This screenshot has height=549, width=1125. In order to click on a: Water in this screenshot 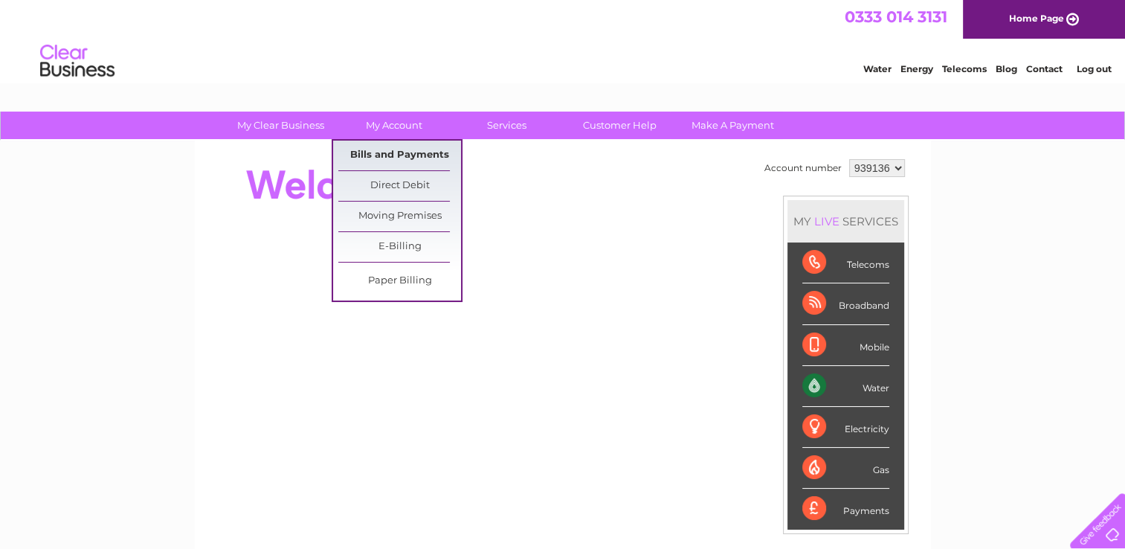, I will do `click(877, 68)`.